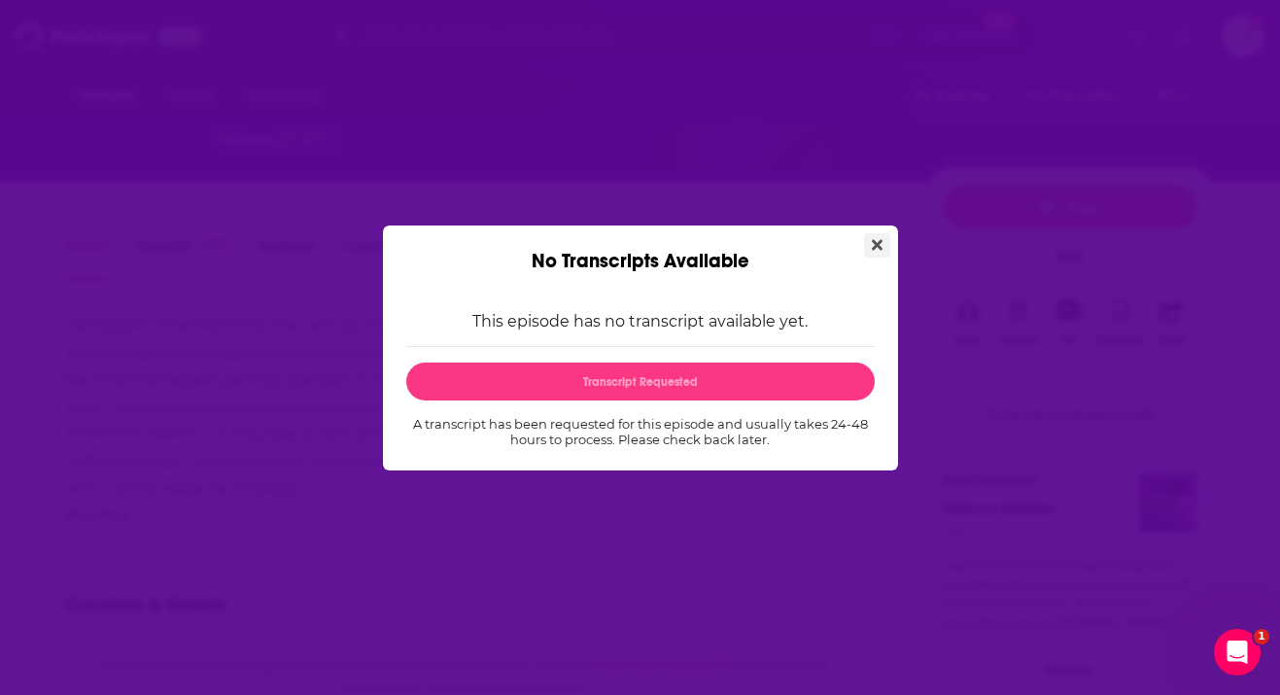 The image size is (1280, 695). Describe the element at coordinates (640, 321) in the screenshot. I see `p: This episode has no transcript available yet.` at that location.